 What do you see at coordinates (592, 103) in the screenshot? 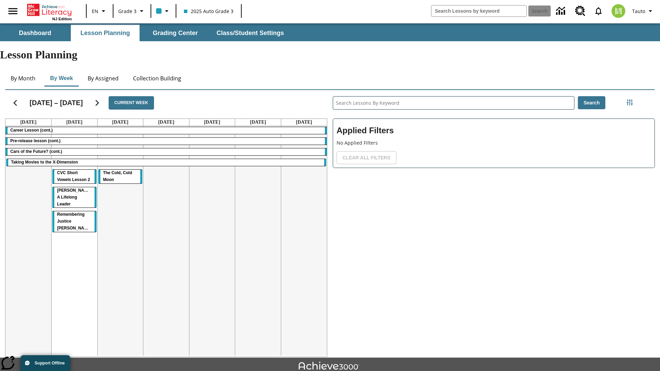
I see `button: Search` at bounding box center [592, 103].